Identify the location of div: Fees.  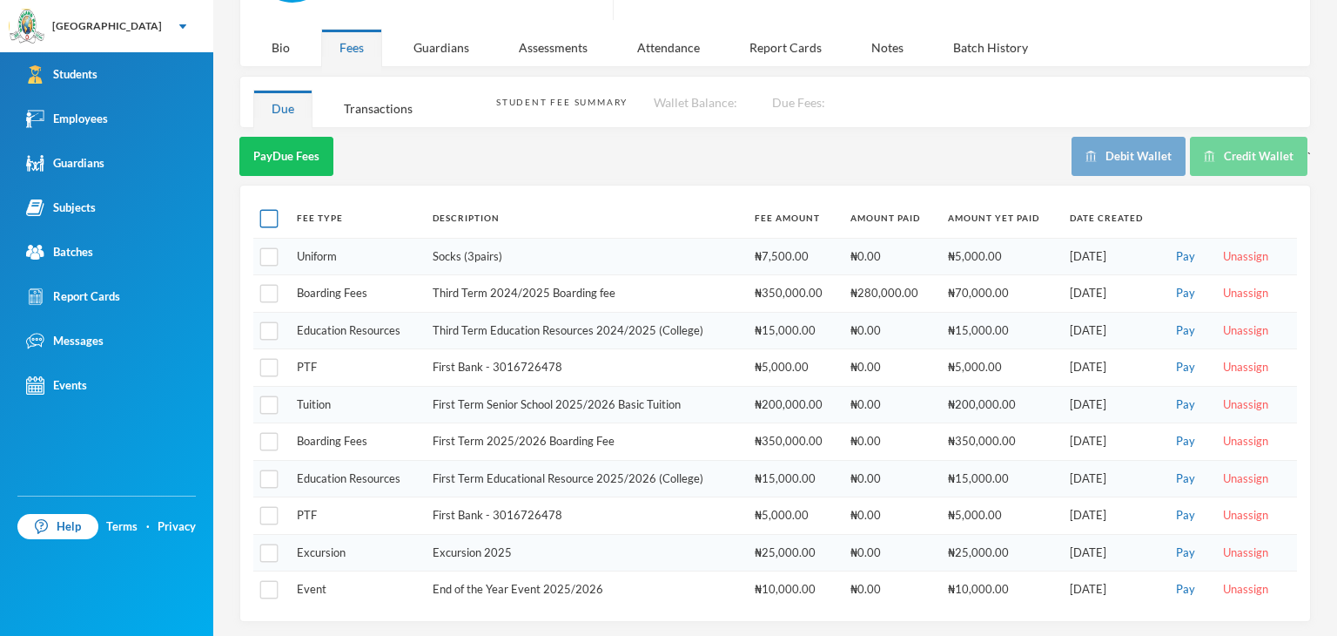
(352, 47).